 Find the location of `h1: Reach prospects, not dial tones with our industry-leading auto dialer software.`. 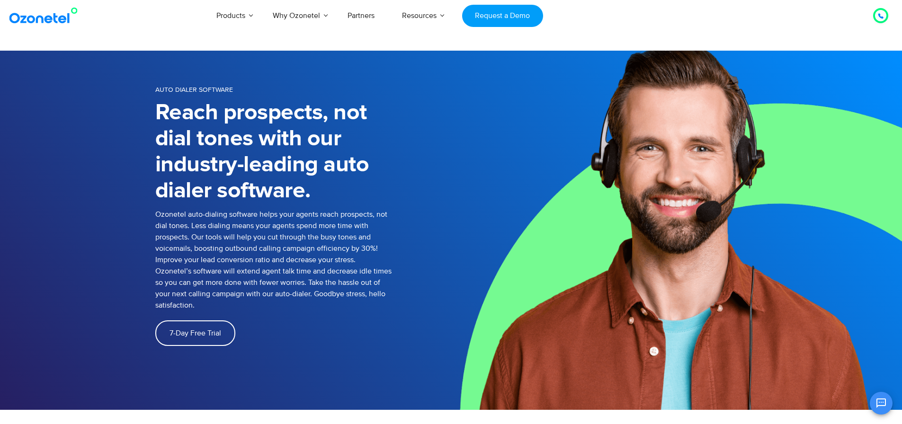

h1: Reach prospects, not dial tones with our industry-leading auto dialer software. is located at coordinates (274, 152).